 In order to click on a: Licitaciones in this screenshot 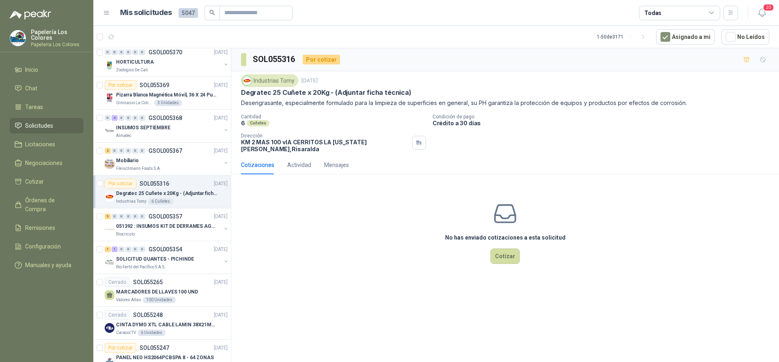, I will do `click(47, 144)`.